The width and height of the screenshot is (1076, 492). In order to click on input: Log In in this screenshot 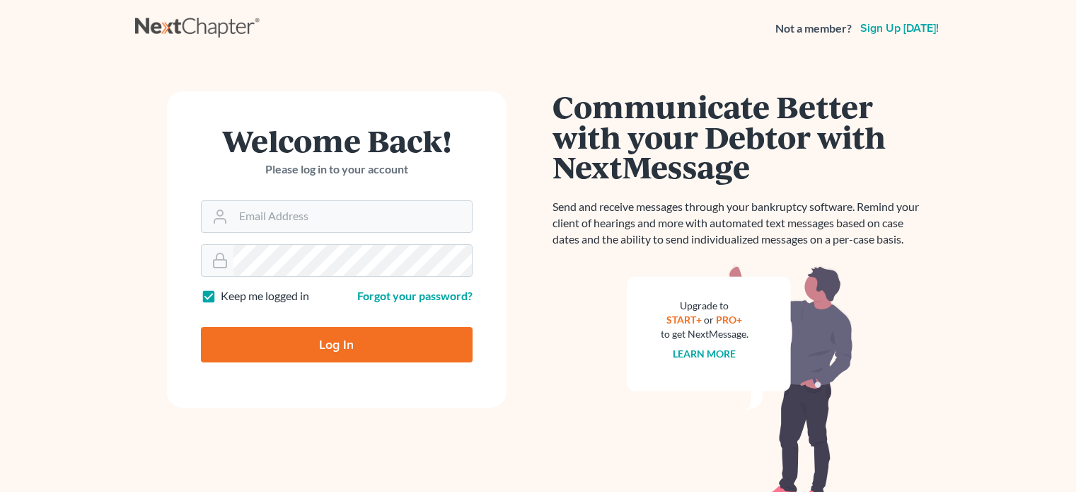, I will do `click(337, 345)`.